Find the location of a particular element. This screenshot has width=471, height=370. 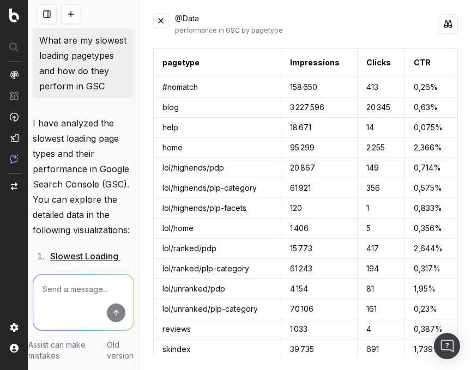

td: lol/unranked/plp-category is located at coordinates (218, 309).